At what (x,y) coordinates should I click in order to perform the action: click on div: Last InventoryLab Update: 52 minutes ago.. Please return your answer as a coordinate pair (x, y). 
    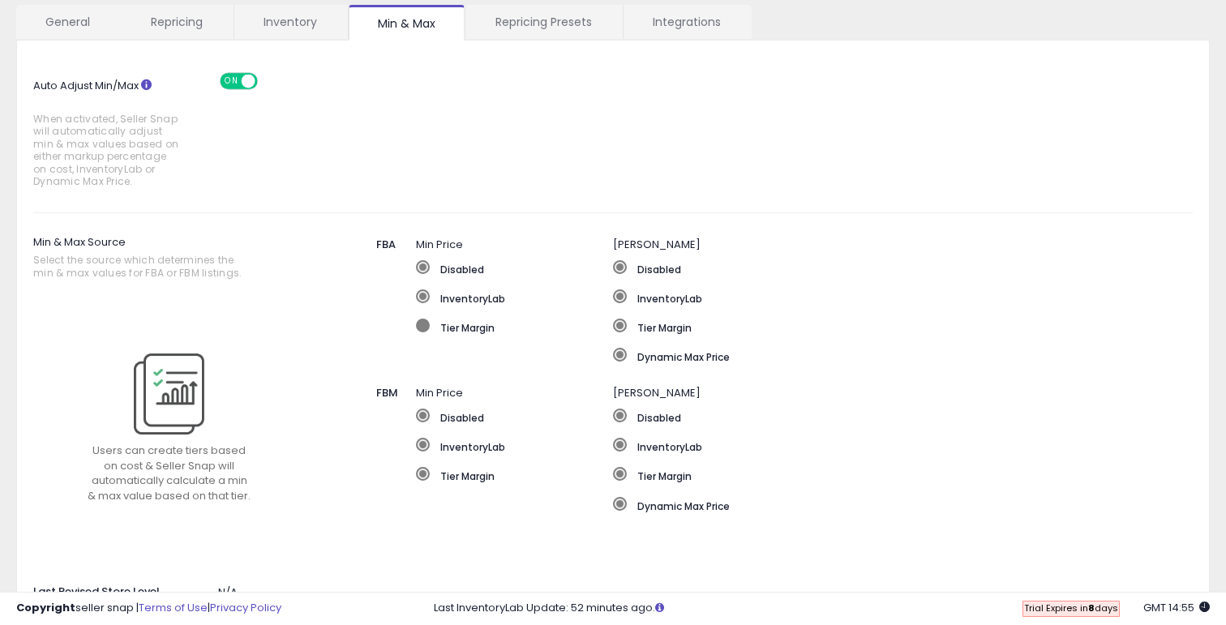
    Looking at the image, I should click on (821, 608).